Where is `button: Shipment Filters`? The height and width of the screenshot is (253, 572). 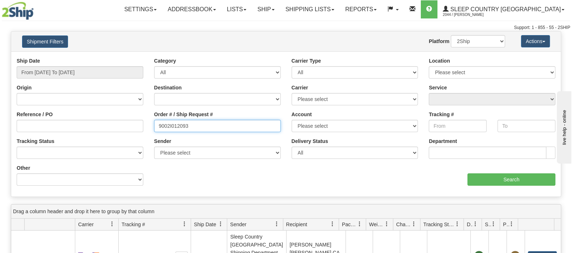 button: Shipment Filters is located at coordinates (45, 42).